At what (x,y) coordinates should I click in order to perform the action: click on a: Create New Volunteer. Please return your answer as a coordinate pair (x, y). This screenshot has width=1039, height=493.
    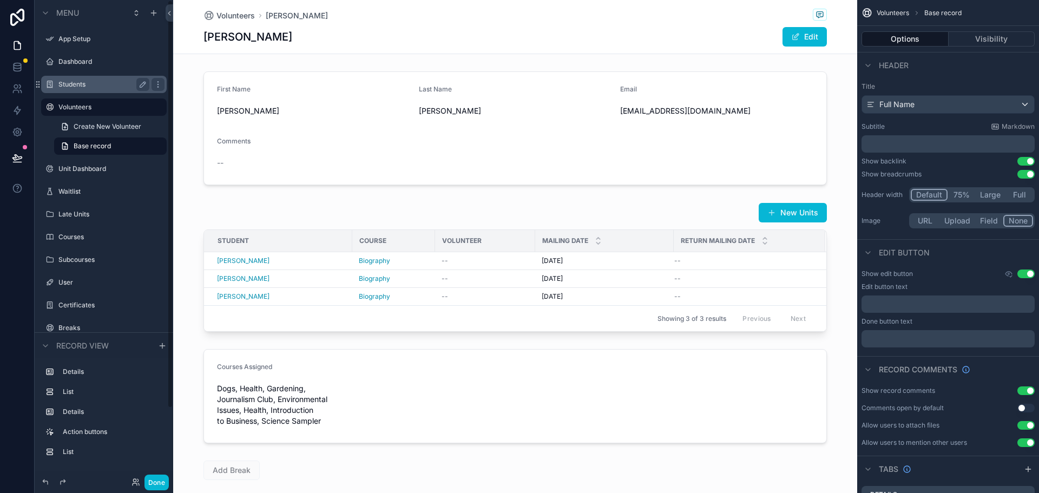
    Looking at the image, I should click on (110, 127).